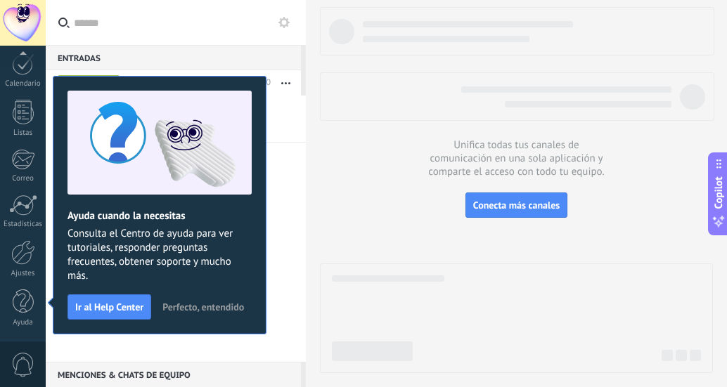 This screenshot has height=387, width=727. I want to click on button: Perfecto, entendido, so click(203, 307).